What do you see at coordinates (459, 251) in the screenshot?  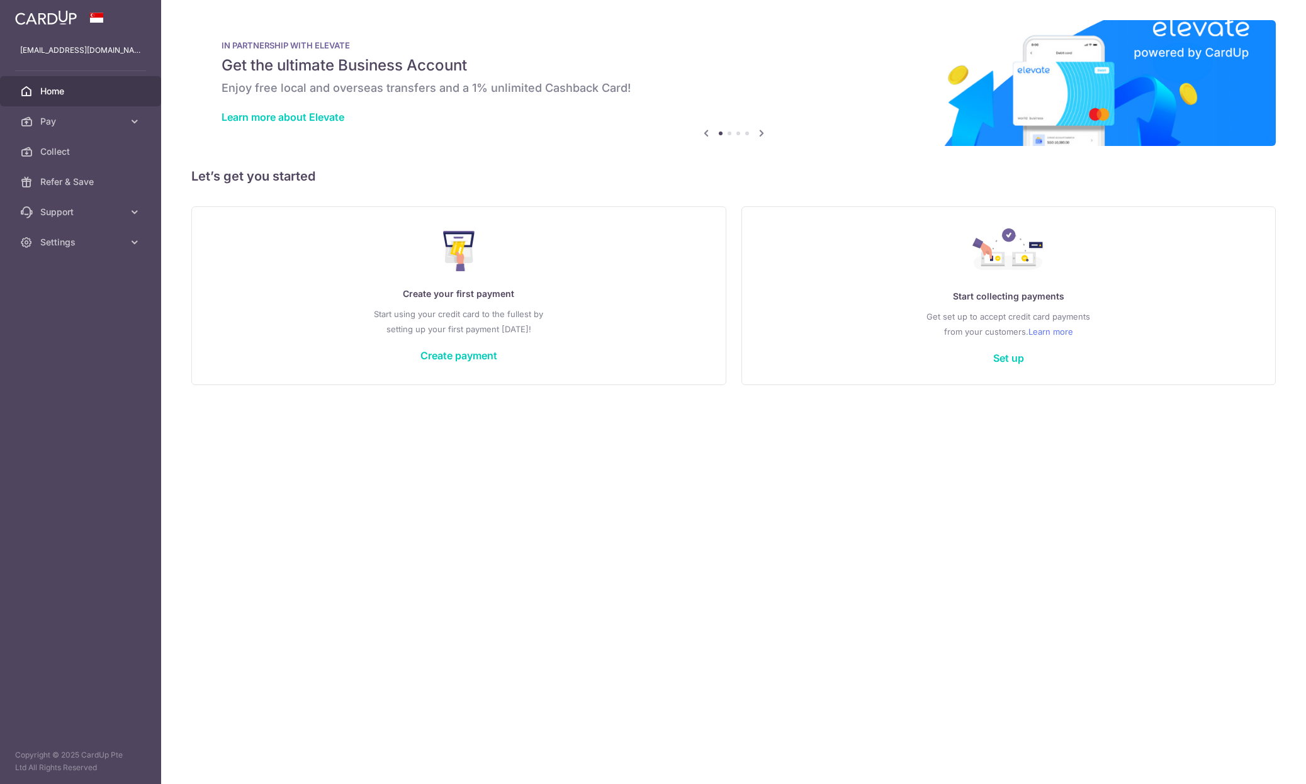 I see `img: Make Payment` at bounding box center [459, 251].